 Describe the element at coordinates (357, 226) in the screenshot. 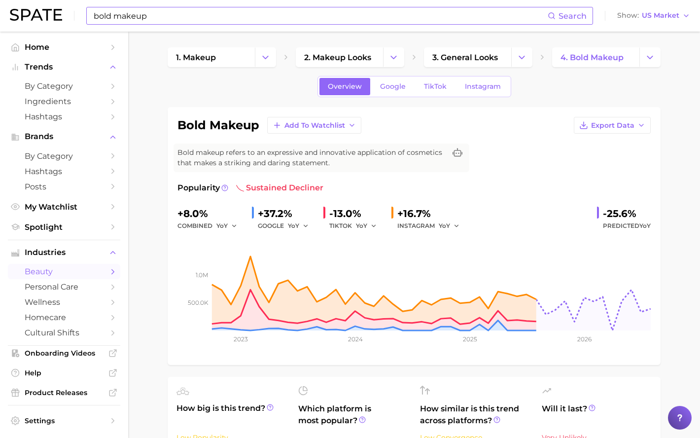

I see `div: TIKTOK` at that location.